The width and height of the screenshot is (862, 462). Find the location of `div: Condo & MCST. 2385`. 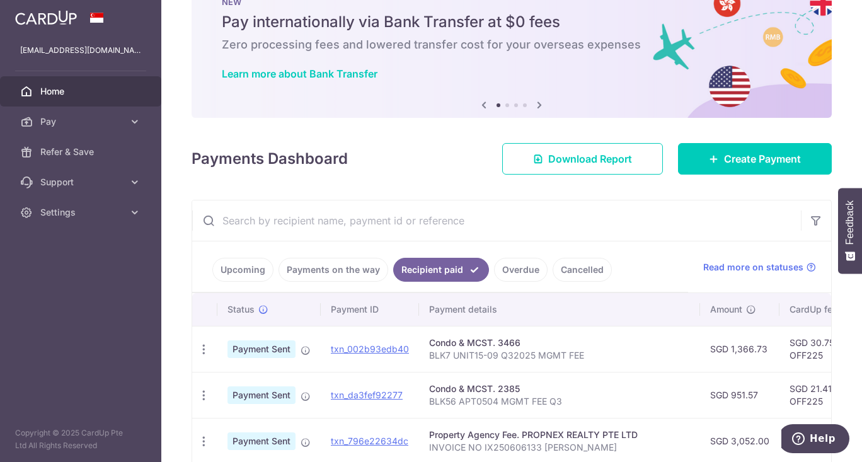

div: Condo & MCST. 2385 is located at coordinates (560, 389).